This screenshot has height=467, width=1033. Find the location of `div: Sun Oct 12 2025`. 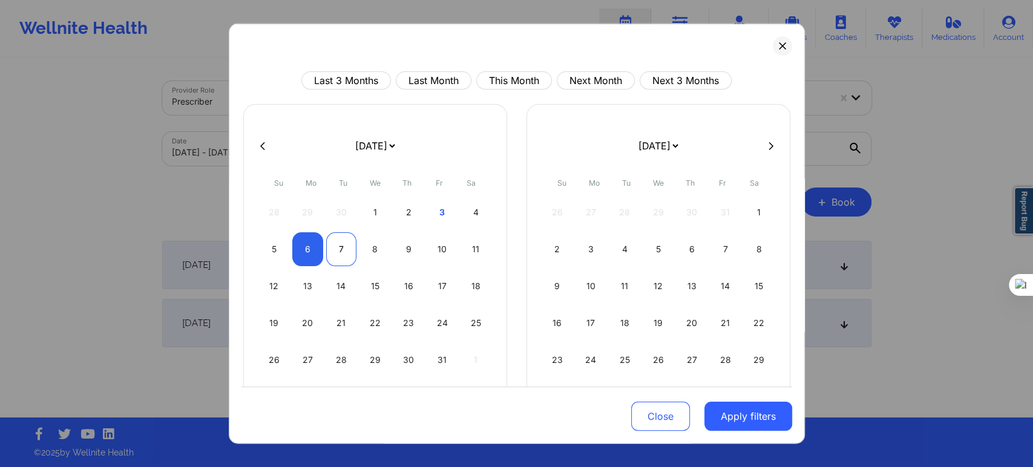

div: Sun Oct 12 2025 is located at coordinates (274, 286).